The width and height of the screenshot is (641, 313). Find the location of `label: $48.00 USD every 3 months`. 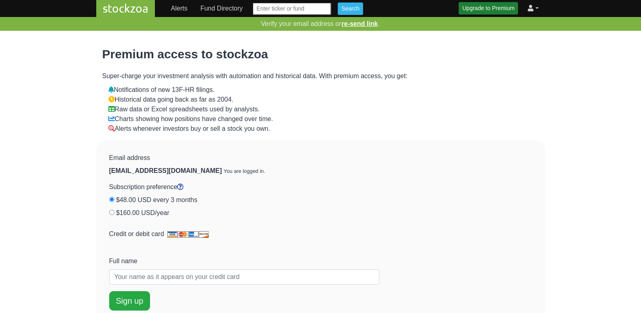

label: $48.00 USD every 3 months is located at coordinates (157, 200).